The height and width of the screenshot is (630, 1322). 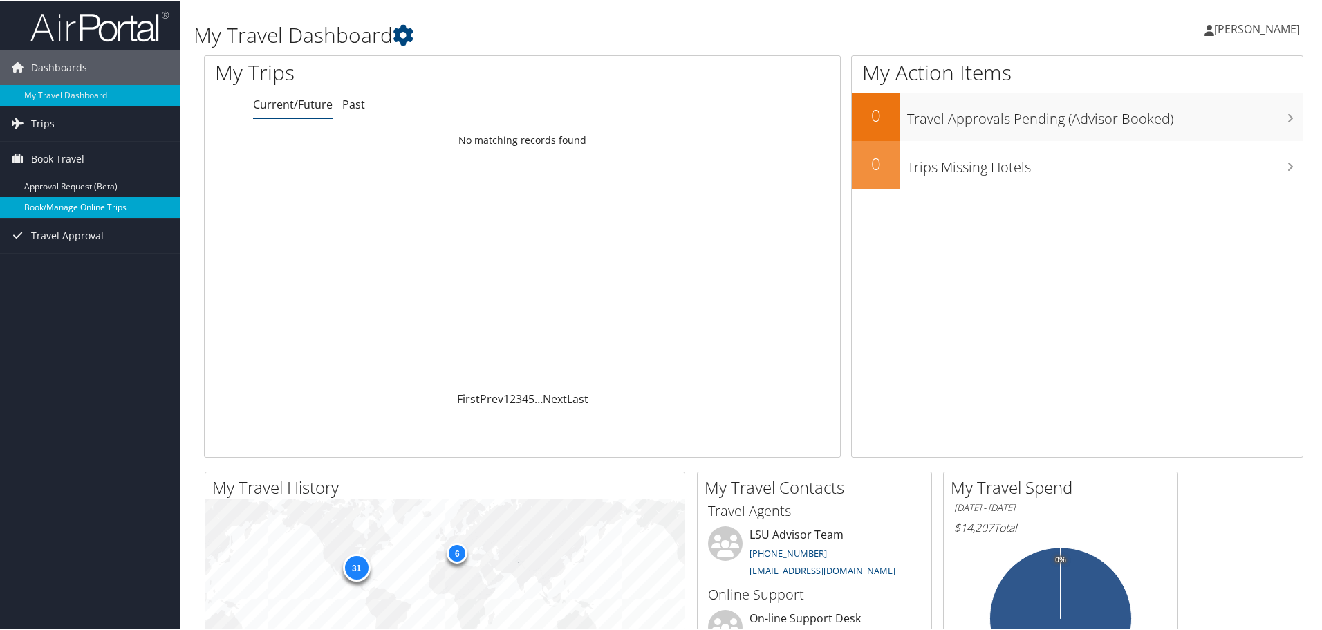 What do you see at coordinates (522, 139) in the screenshot?
I see `td: No matching records found` at bounding box center [522, 139].